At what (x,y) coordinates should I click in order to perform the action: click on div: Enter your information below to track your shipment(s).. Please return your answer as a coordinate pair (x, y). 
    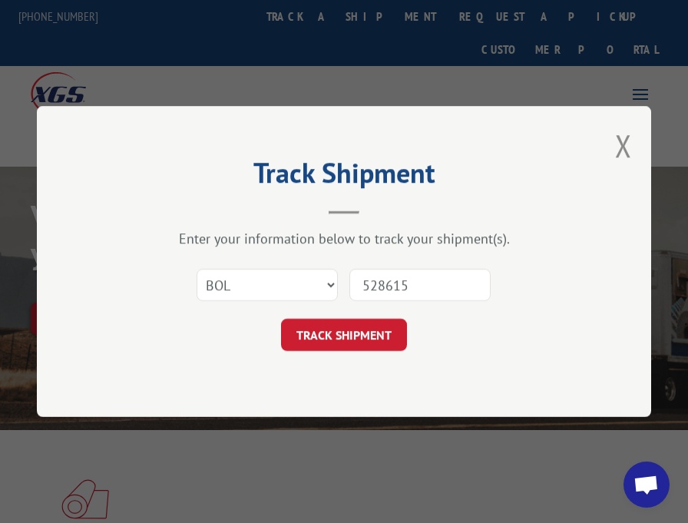
    Looking at the image, I should click on (344, 238).